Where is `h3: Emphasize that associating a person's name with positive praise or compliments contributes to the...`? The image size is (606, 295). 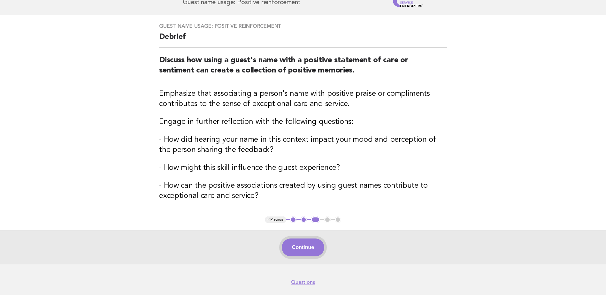
h3: Emphasize that associating a person's name with positive praise or compliments contributes to the... is located at coordinates (303, 99).